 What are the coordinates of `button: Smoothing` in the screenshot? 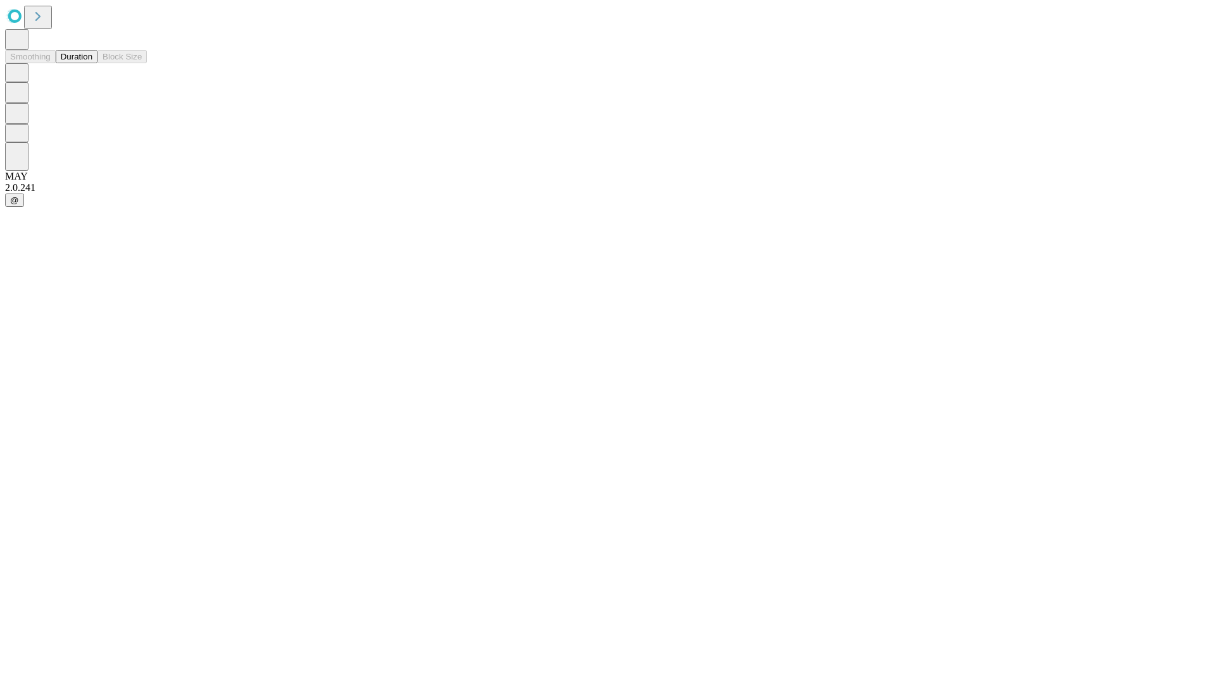 It's located at (30, 56).